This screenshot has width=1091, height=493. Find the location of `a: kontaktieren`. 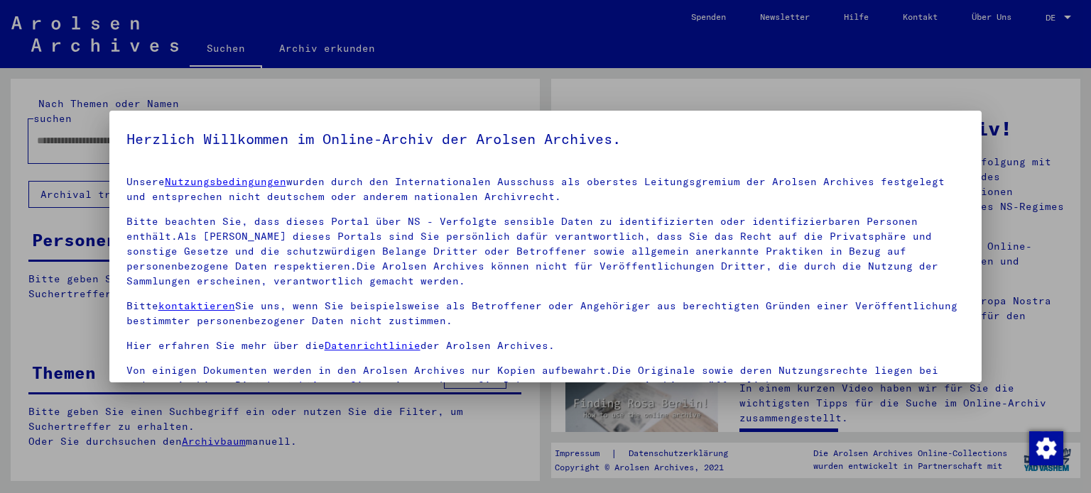

a: kontaktieren is located at coordinates (197, 306).